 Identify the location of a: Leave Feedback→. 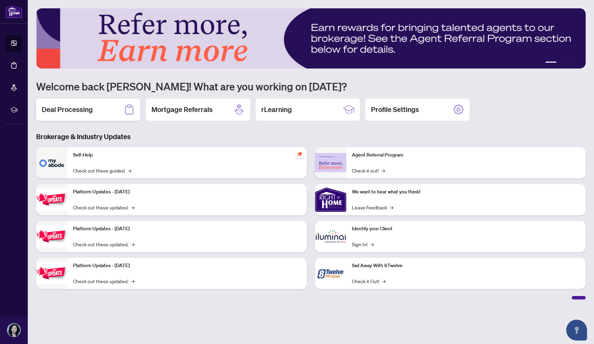
(373, 207).